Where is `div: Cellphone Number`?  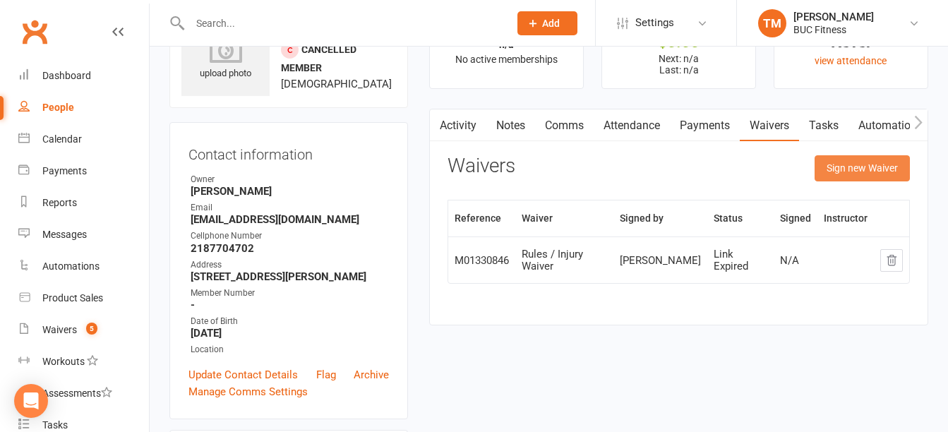 div: Cellphone Number is located at coordinates (289, 236).